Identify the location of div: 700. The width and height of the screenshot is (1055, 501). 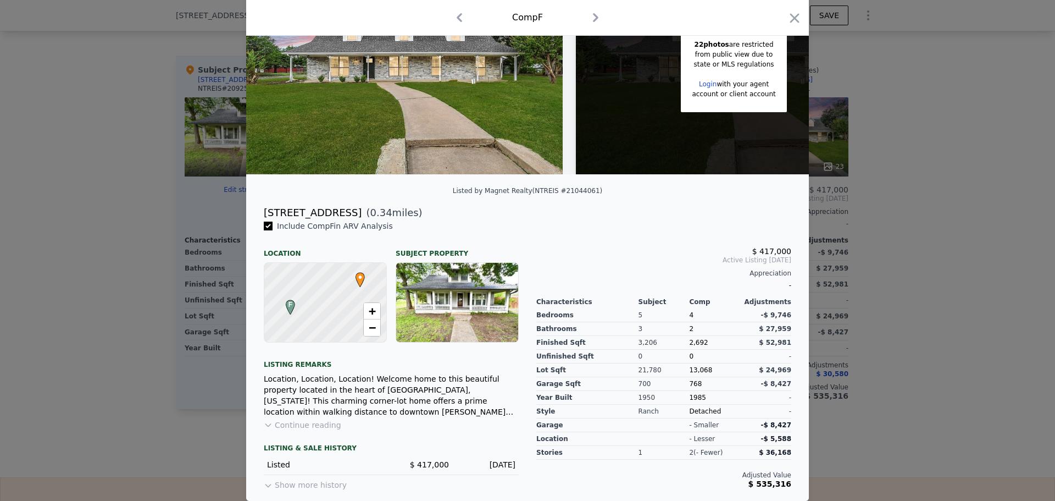
(664, 384).